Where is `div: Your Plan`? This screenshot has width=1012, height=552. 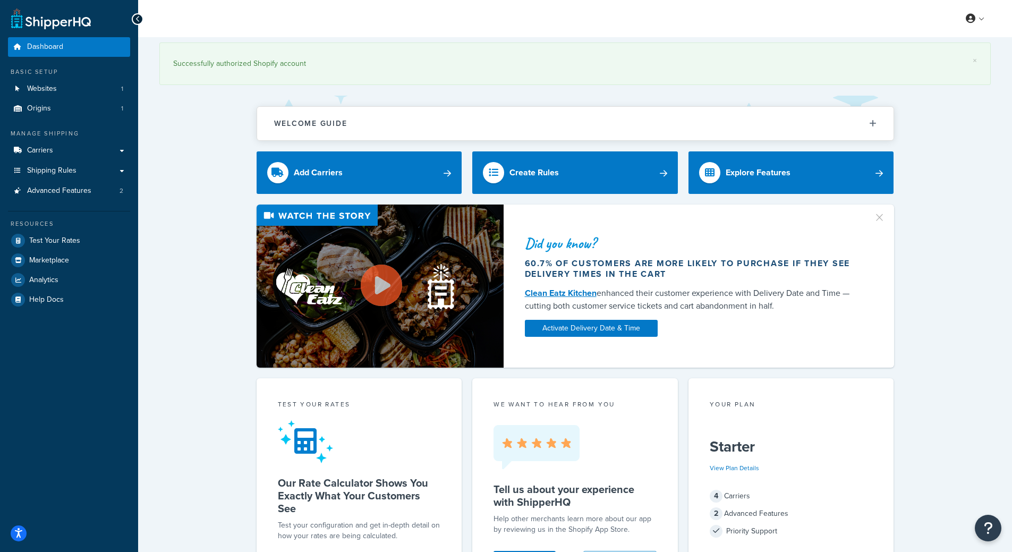 div: Your Plan is located at coordinates (791, 405).